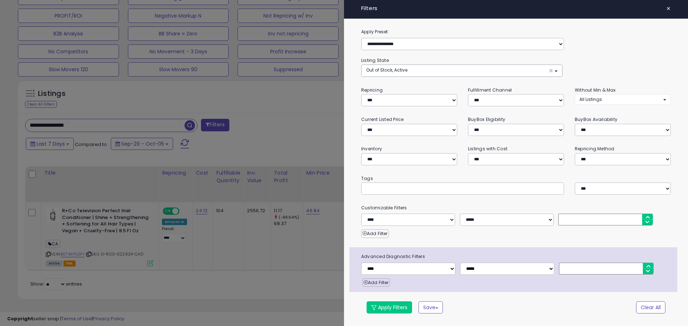 The image size is (688, 326). I want to click on small: Current Listed Price, so click(382, 119).